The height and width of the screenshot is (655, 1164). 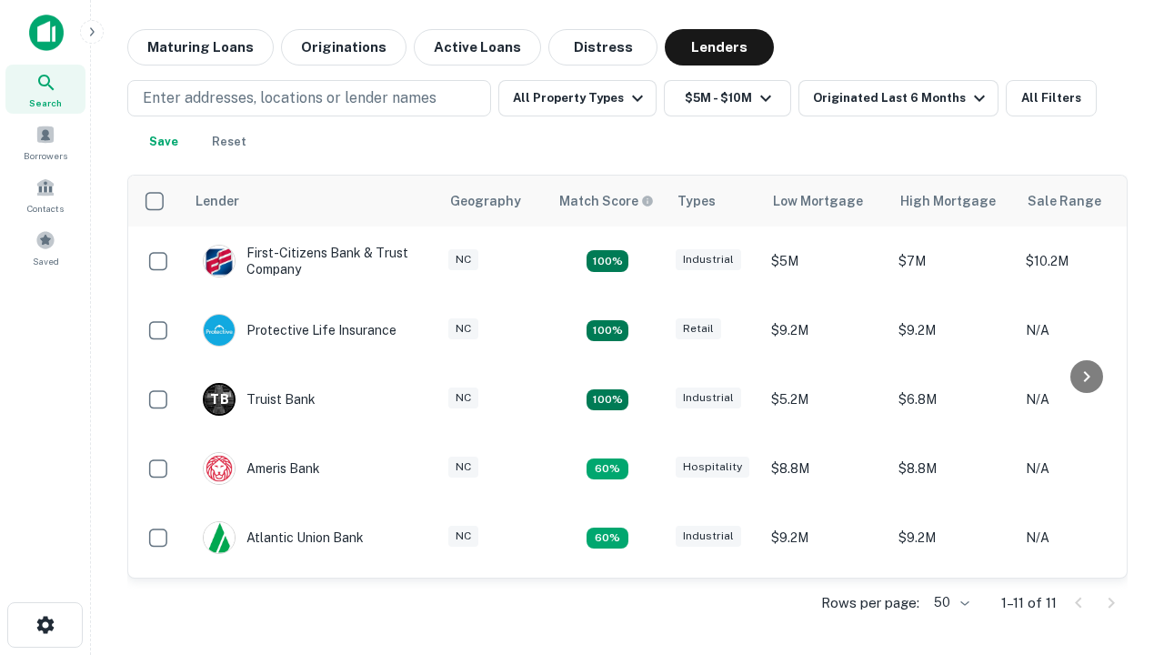 I want to click on span: Borrowers, so click(x=45, y=155).